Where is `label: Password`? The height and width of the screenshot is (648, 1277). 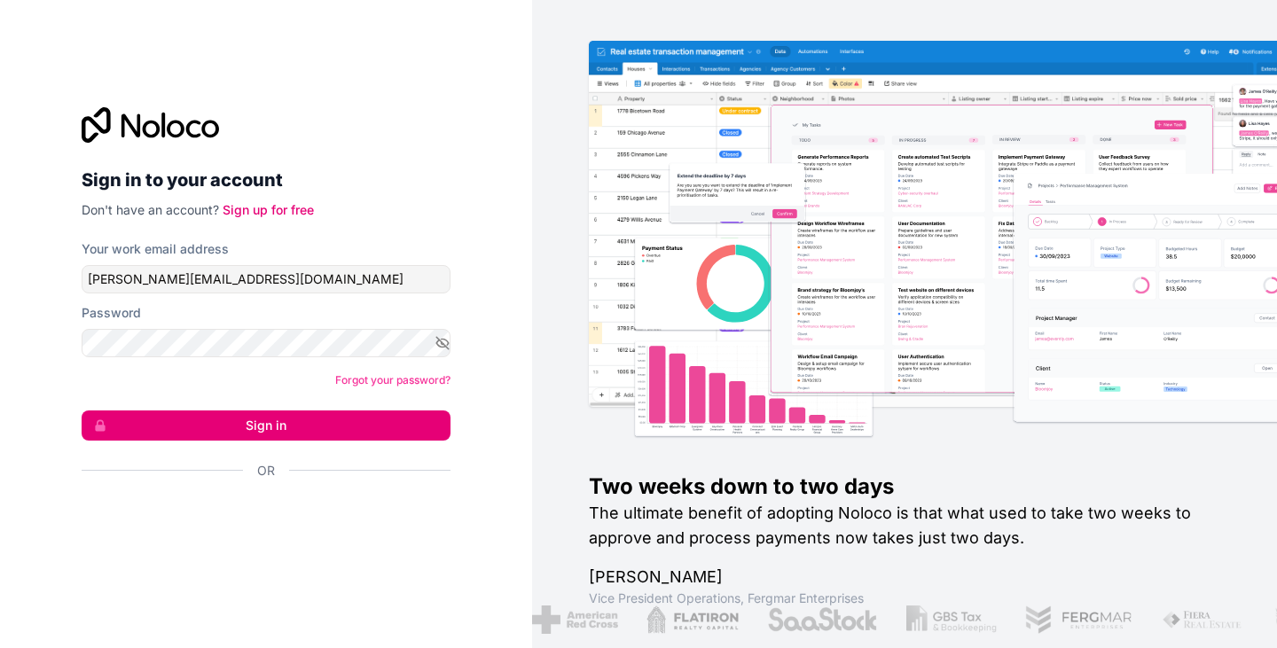
label: Password is located at coordinates (111, 313).